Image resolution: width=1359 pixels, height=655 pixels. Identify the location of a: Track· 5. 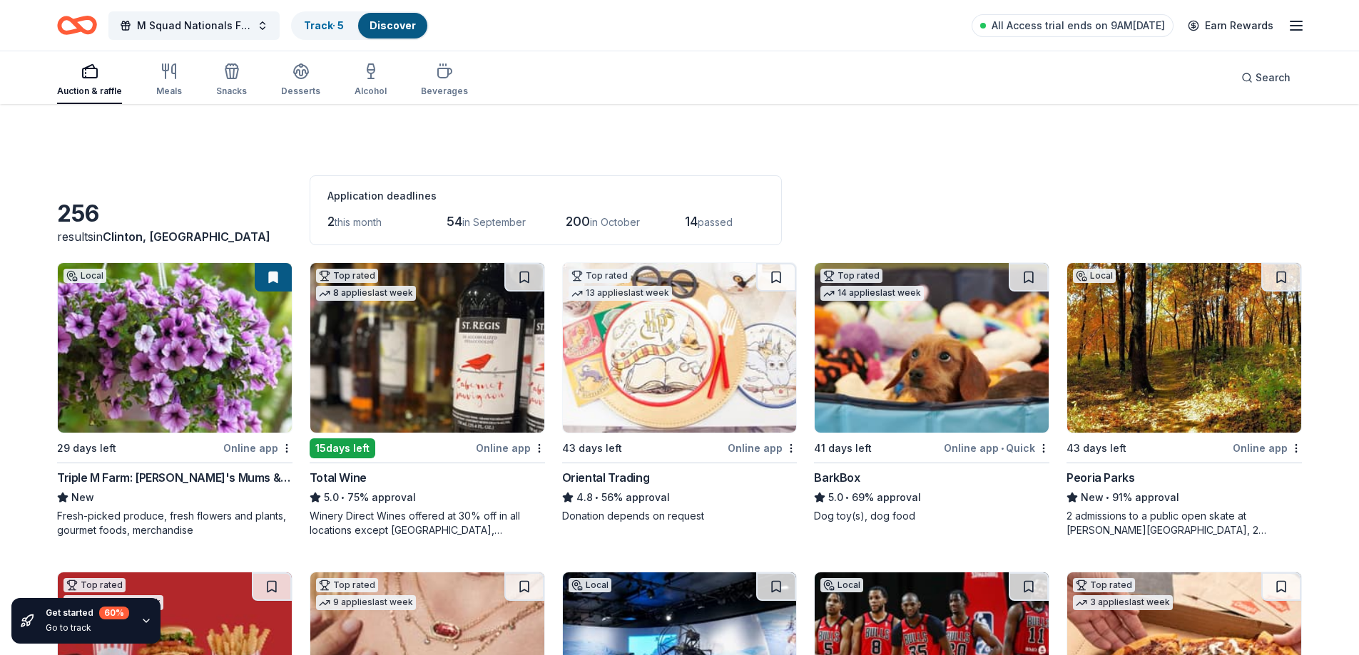
(324, 25).